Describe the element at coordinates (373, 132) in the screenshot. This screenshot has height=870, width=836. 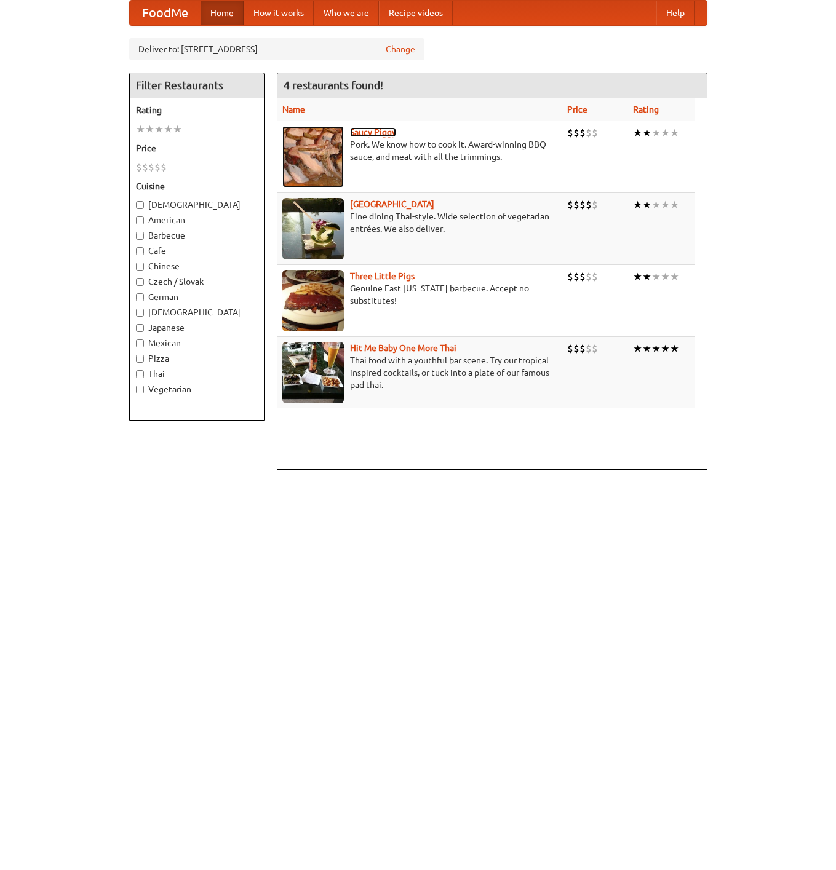
I see `a: Saucy Piggy` at that location.